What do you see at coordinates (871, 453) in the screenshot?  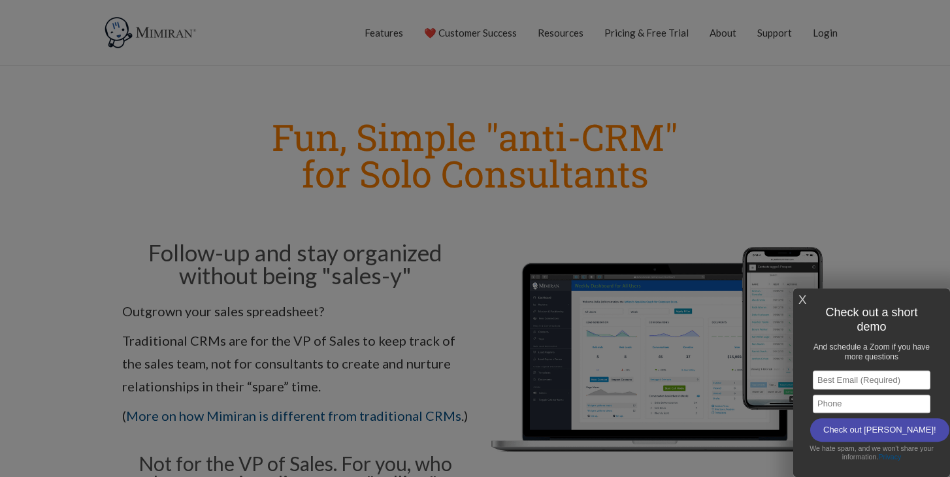 I see `div: We hate spam, and we won't share your information.` at bounding box center [871, 453].